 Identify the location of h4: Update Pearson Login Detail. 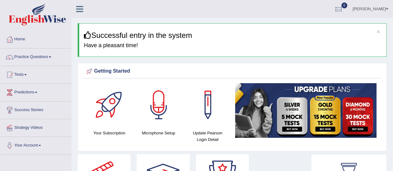
(208, 137).